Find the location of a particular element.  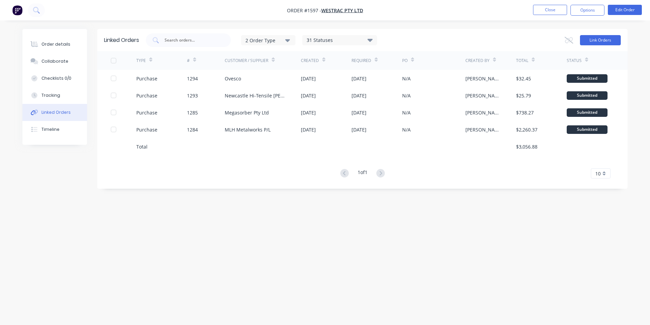

button: Linked Orders is located at coordinates (55, 112).